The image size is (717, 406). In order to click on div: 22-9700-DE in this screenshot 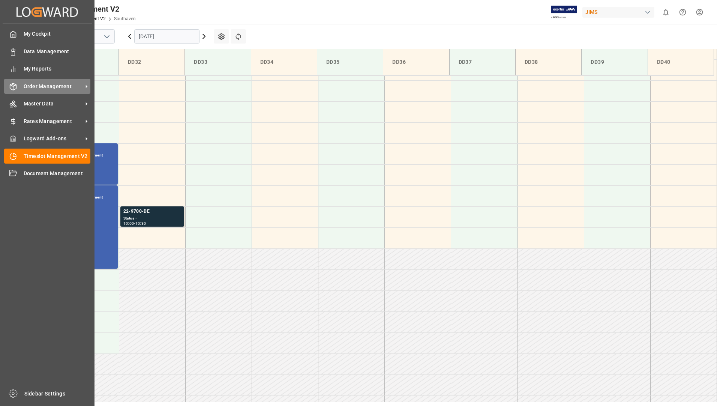, I will do `click(152, 212)`.